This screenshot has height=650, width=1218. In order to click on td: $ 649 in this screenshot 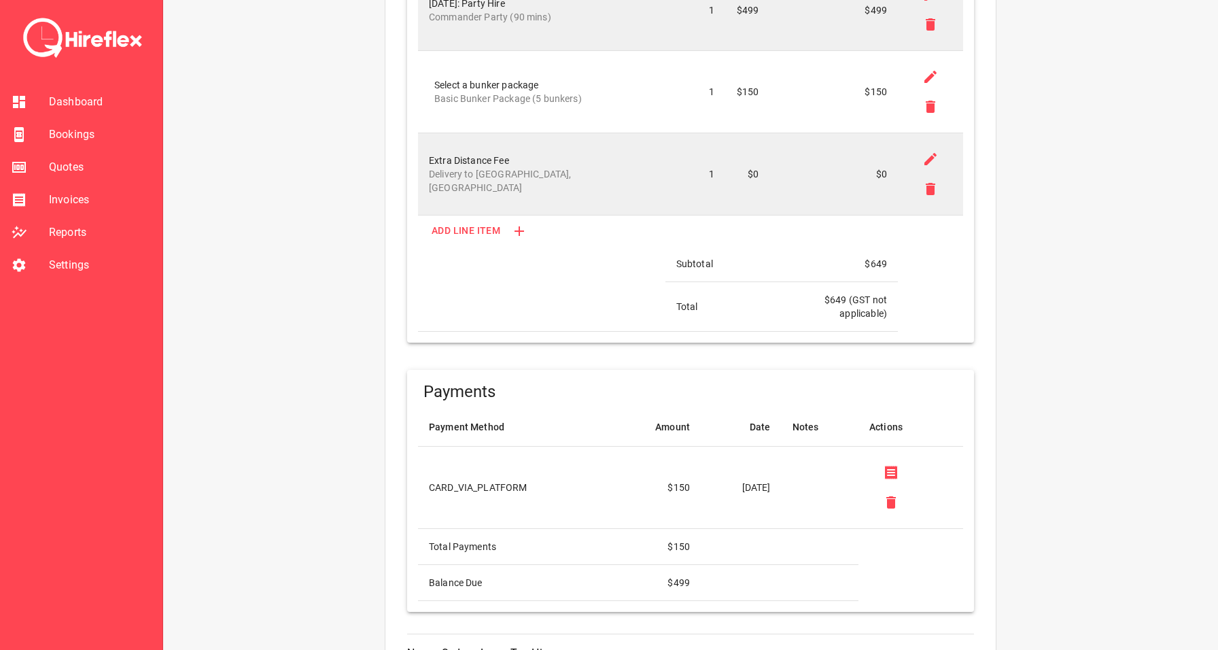, I will do `click(834, 264)`.